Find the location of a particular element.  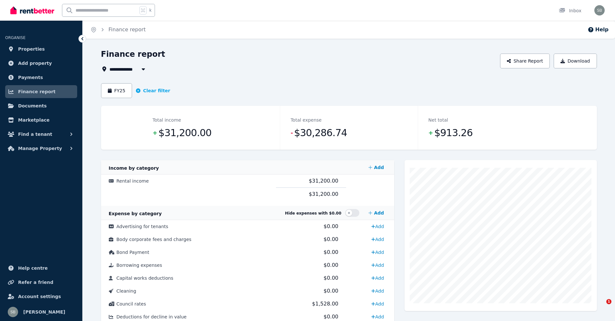

span: Hide expenses with $0.00 is located at coordinates (313, 213).